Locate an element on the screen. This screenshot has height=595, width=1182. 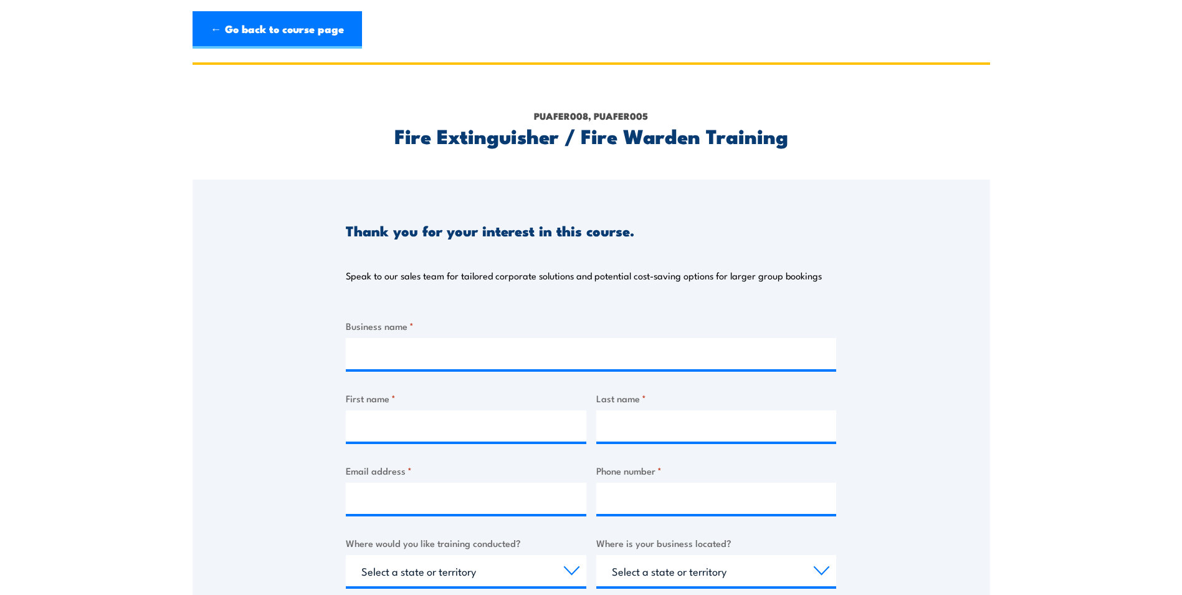
label: Phone number is located at coordinates (717, 470).